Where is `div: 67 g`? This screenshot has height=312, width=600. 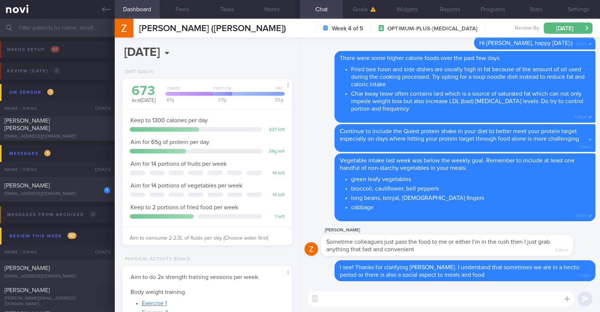
div: 67 g is located at coordinates (188, 100).